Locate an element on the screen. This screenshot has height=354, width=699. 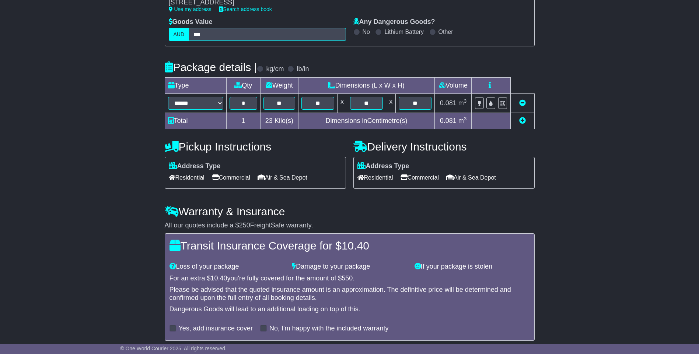
span: © One World Courier 2025. All rights reserved. is located at coordinates (173, 349).